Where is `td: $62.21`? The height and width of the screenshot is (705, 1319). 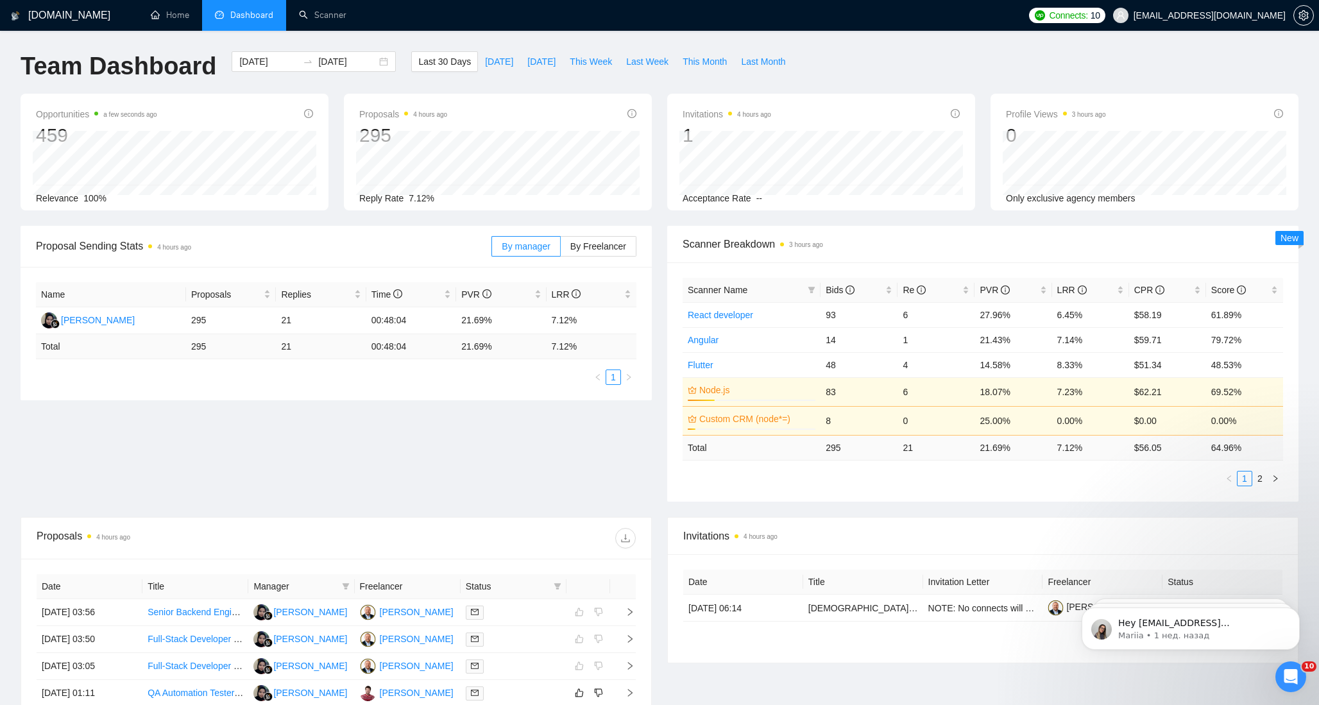
td: $62.21 is located at coordinates (1167, 391).